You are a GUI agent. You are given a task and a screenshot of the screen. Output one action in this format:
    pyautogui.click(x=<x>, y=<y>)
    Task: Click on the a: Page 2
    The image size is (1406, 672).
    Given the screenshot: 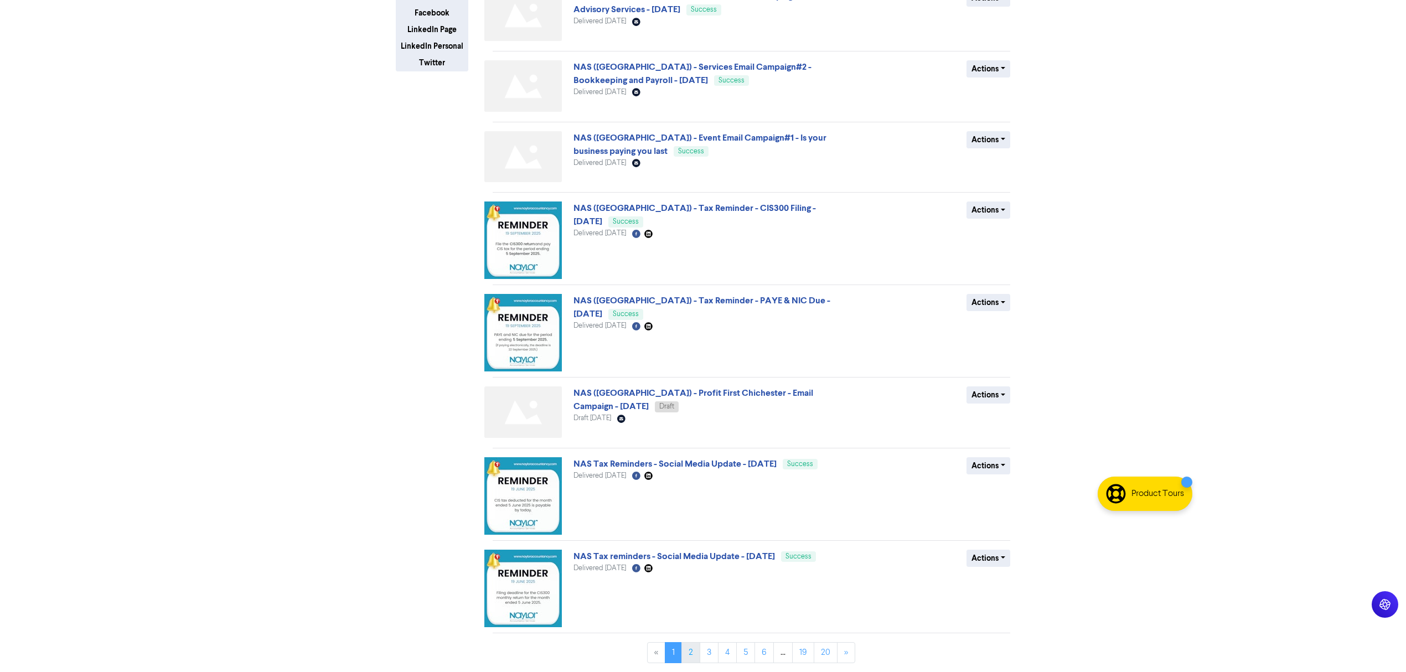 What is the action you would take?
    pyautogui.click(x=691, y=653)
    